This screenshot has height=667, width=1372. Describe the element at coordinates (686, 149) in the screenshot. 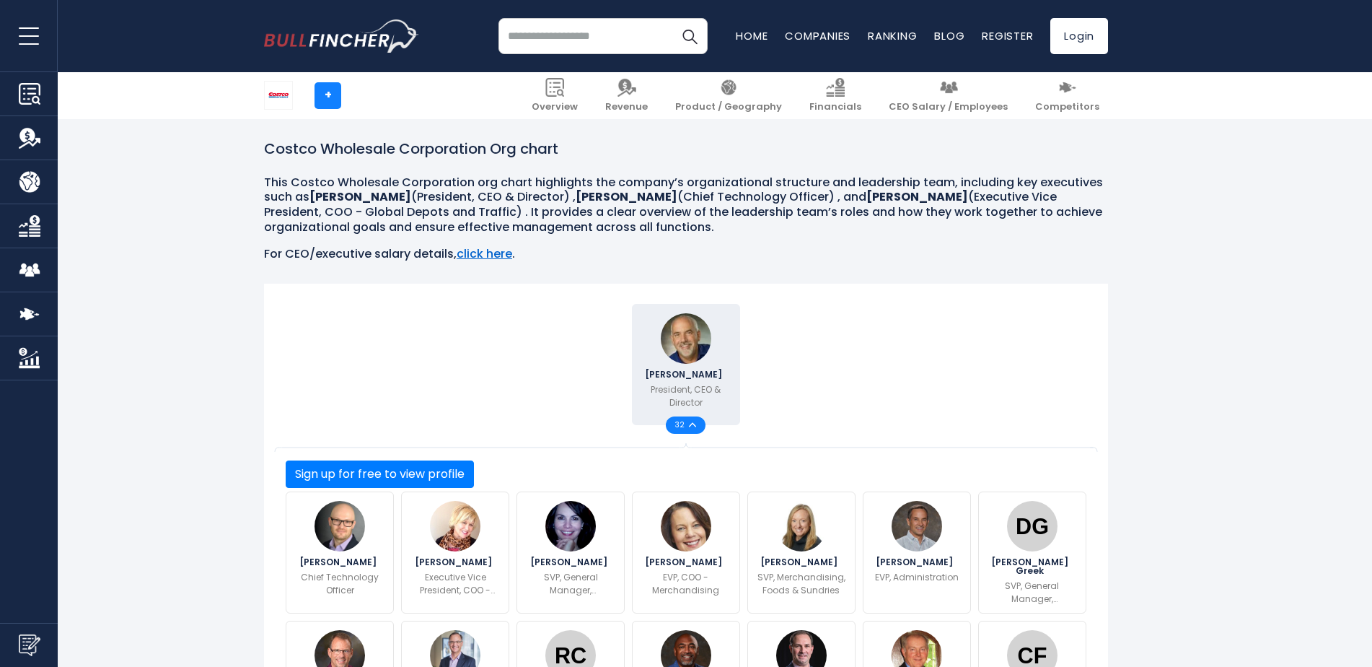

I see `h1: Costco Wholesale Corporation Org chart` at that location.